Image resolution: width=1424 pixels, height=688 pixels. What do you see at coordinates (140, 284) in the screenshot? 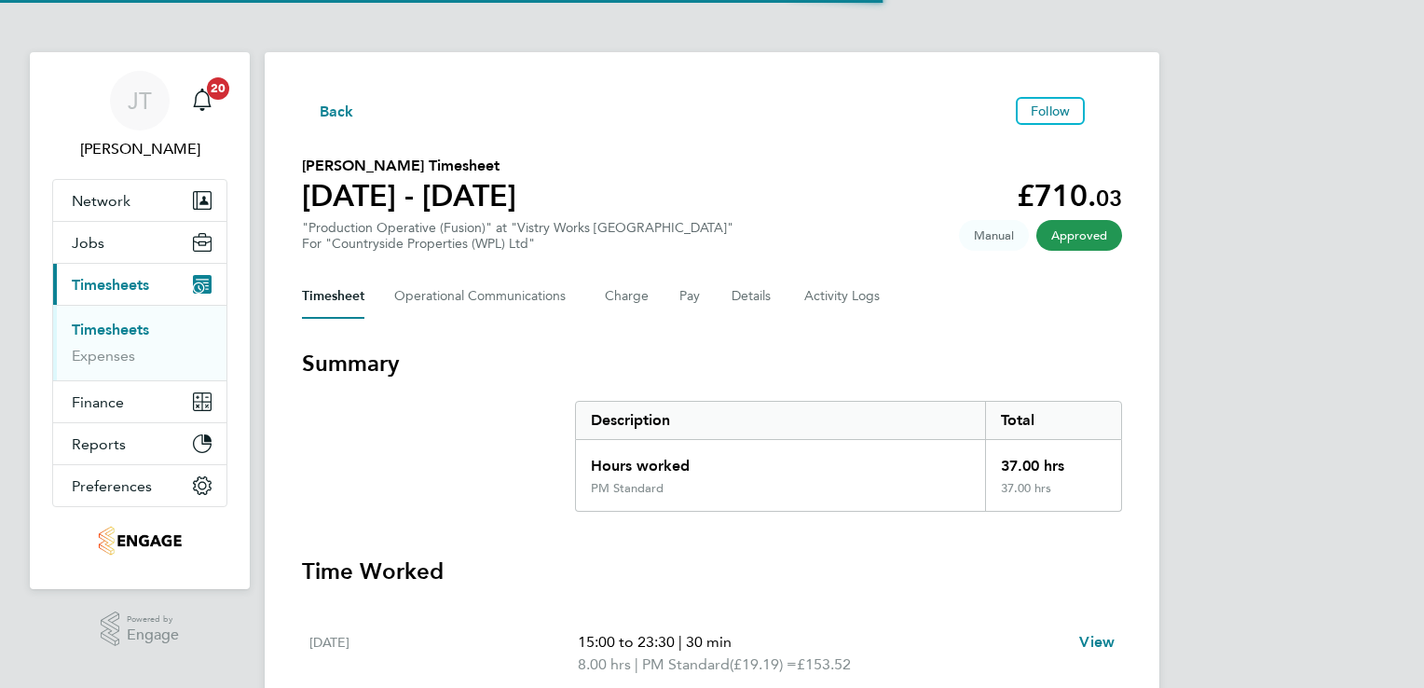
I see `button: Timesheets` at bounding box center [140, 284].